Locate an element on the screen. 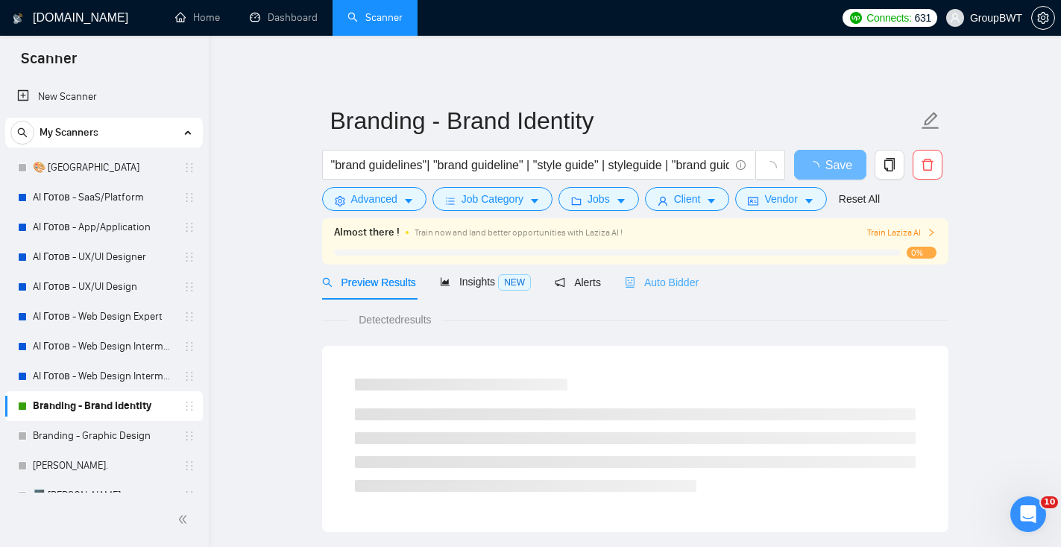 The width and height of the screenshot is (1061, 547). span: Alerts is located at coordinates (578, 283).